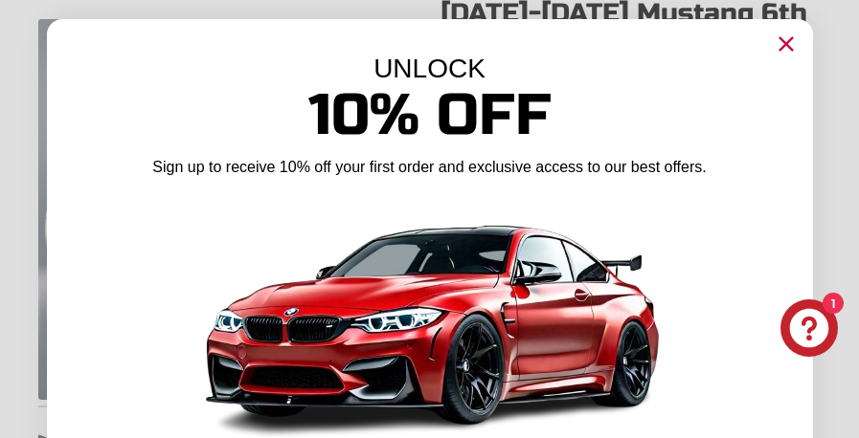 The height and width of the screenshot is (438, 859). I want to click on button: Close dialog, so click(786, 44).